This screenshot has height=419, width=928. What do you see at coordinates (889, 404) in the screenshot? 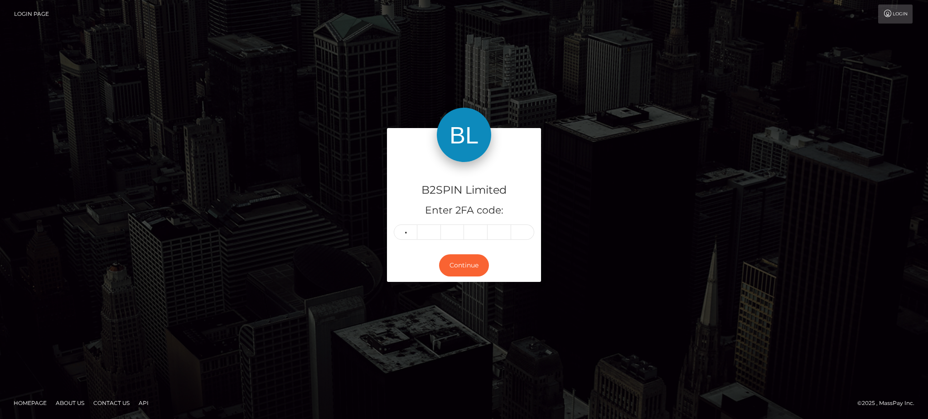
I see `div: © 2025 , MassPay Inc.` at bounding box center [889, 404].